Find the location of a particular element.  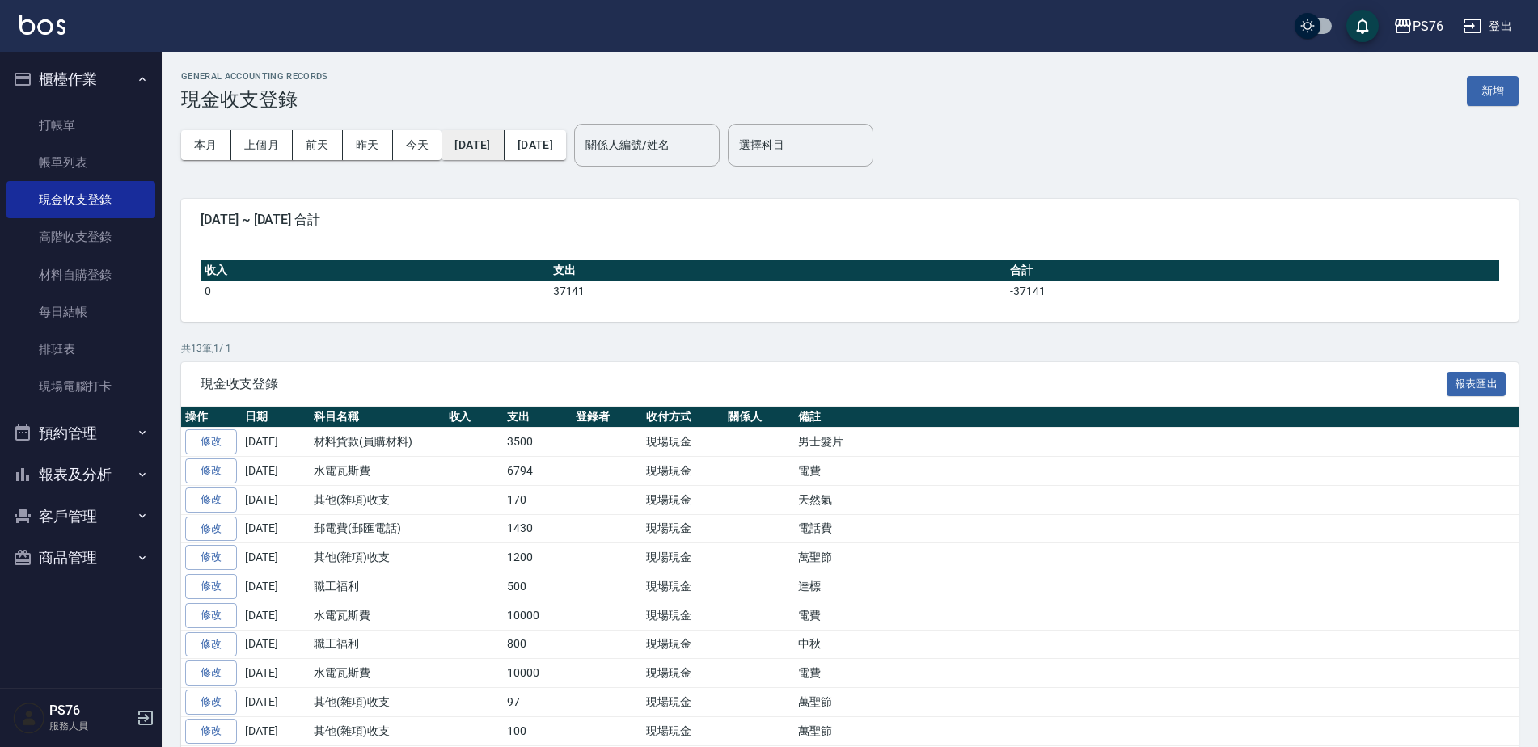

td: 500 is located at coordinates (537, 587).